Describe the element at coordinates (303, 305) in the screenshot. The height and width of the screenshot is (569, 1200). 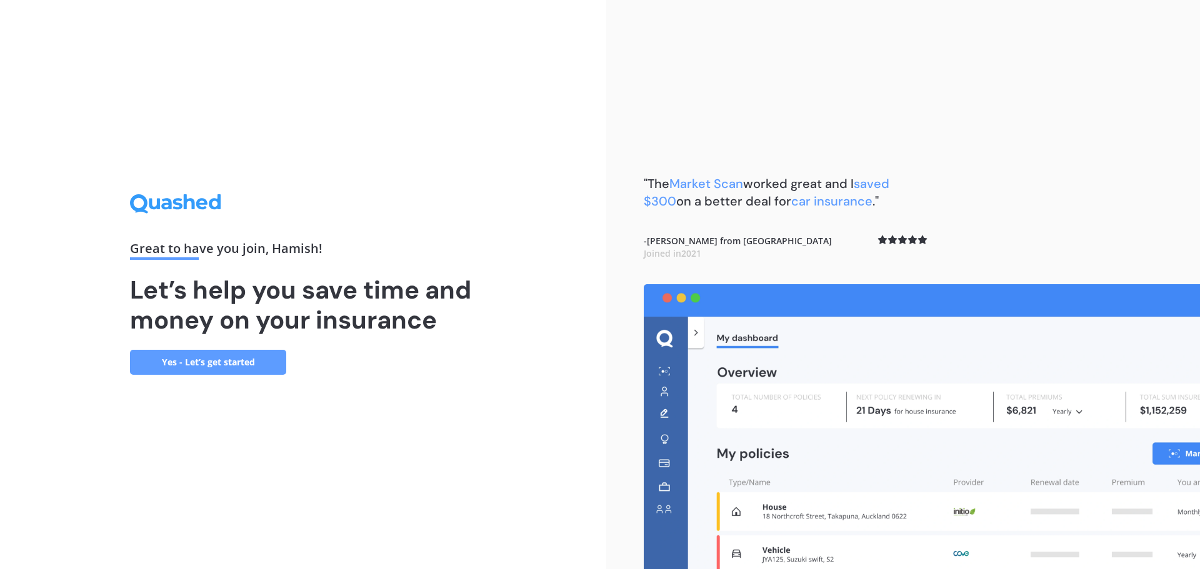
I see `h1: Let’s help you save time and money on your insurance` at that location.